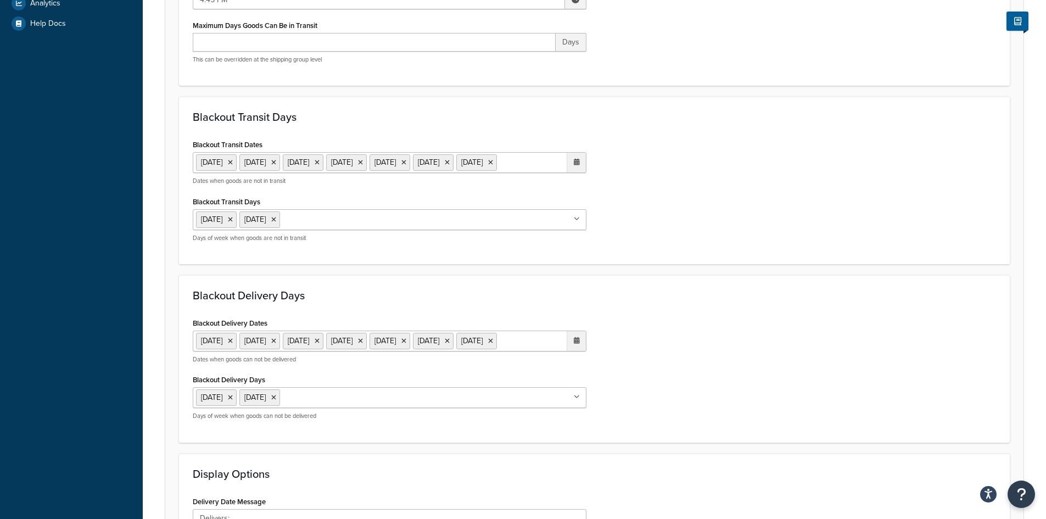  Describe the element at coordinates (389, 416) in the screenshot. I see `p: Days of week when goods can not be delivered` at that location.